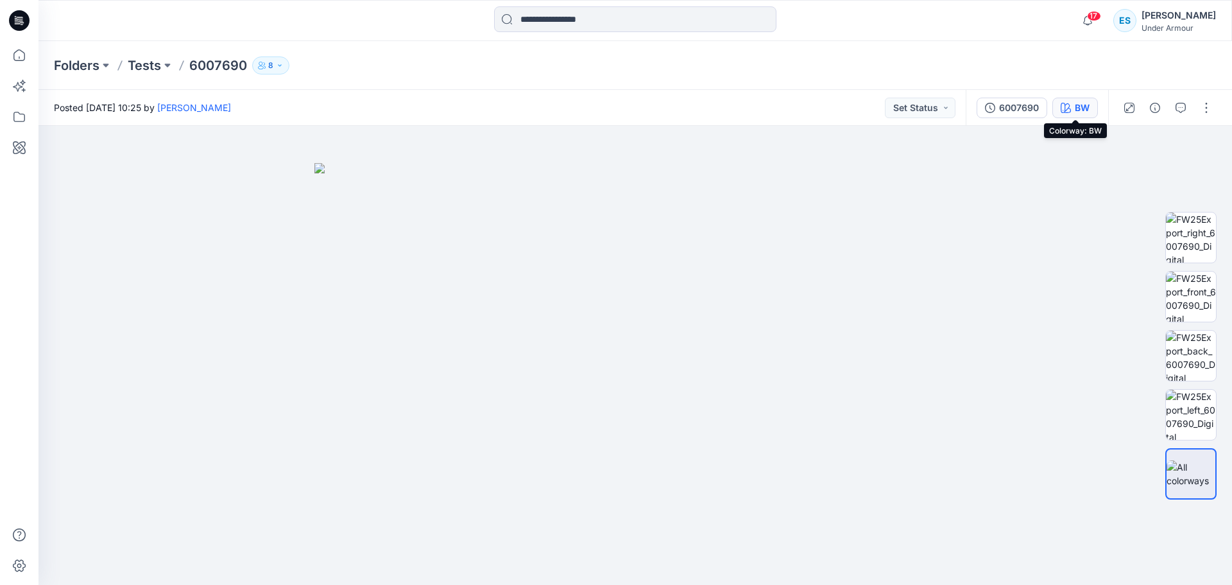  Describe the element at coordinates (1179, 28) in the screenshot. I see `div: Under Armour` at that location.